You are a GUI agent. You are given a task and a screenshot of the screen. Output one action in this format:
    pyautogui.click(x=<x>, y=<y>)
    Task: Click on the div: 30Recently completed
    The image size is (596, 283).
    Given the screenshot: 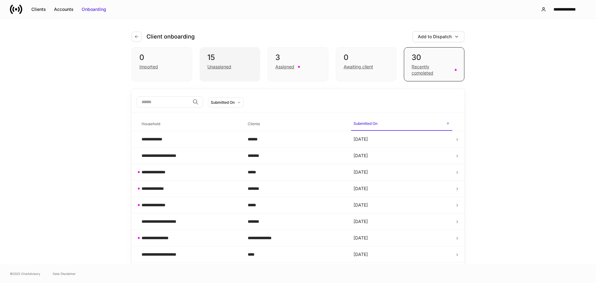 What is the action you would take?
    pyautogui.click(x=434, y=64)
    